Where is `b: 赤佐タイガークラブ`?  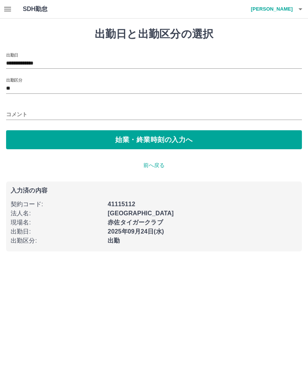
b: 赤佐タイガークラブ is located at coordinates (135, 222).